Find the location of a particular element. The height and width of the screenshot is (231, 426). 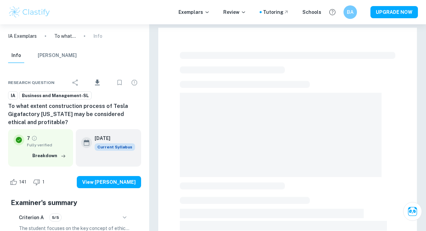

div: This exemplar is based on the current syllabus. Feel free to refer to it for inspiration/ideas wh... is located at coordinates (115, 147).